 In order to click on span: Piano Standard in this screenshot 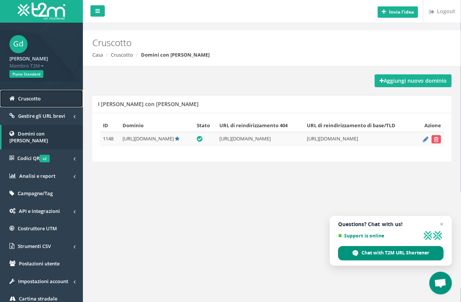, I will do `click(26, 74)`.